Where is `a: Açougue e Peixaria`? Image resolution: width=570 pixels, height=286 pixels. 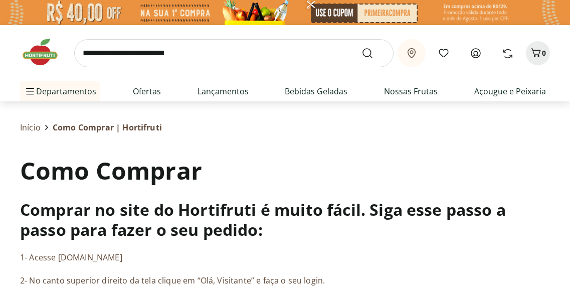
a: Açougue e Peixaria is located at coordinates (510, 91).